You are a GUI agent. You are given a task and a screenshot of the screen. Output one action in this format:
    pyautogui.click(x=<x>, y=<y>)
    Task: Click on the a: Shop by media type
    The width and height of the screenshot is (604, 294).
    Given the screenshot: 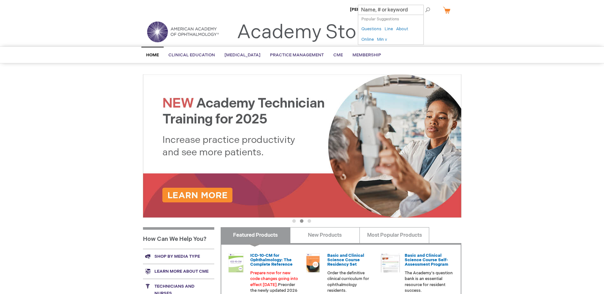 What is the action you would take?
    pyautogui.click(x=179, y=256)
    